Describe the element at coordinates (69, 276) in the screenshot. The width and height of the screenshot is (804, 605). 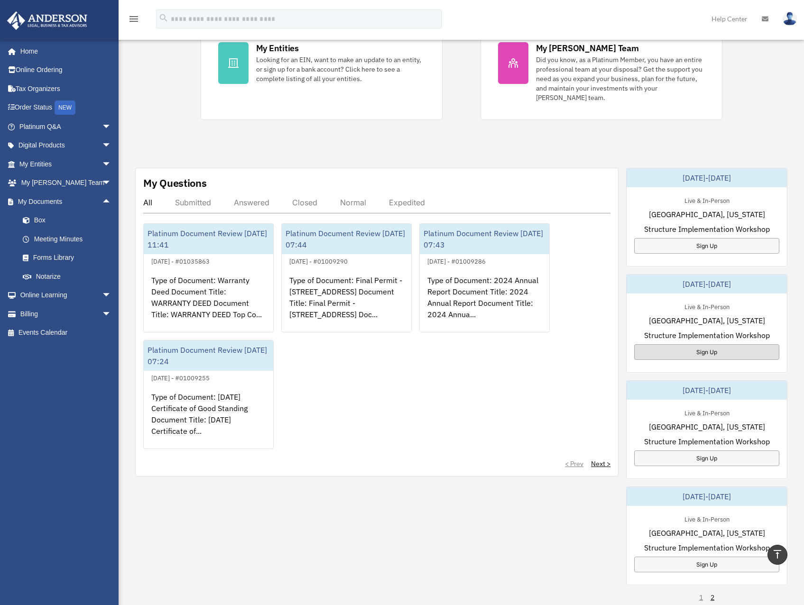
I see `a: Notarize` at that location.